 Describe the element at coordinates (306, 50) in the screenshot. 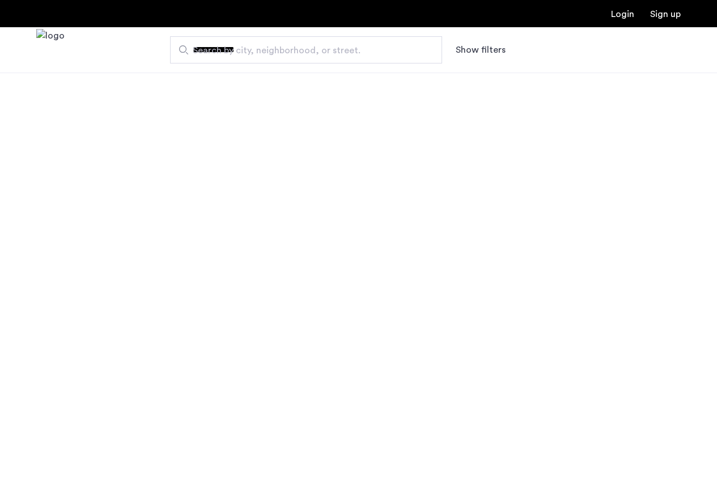

I see `input: Apartment Search` at that location.